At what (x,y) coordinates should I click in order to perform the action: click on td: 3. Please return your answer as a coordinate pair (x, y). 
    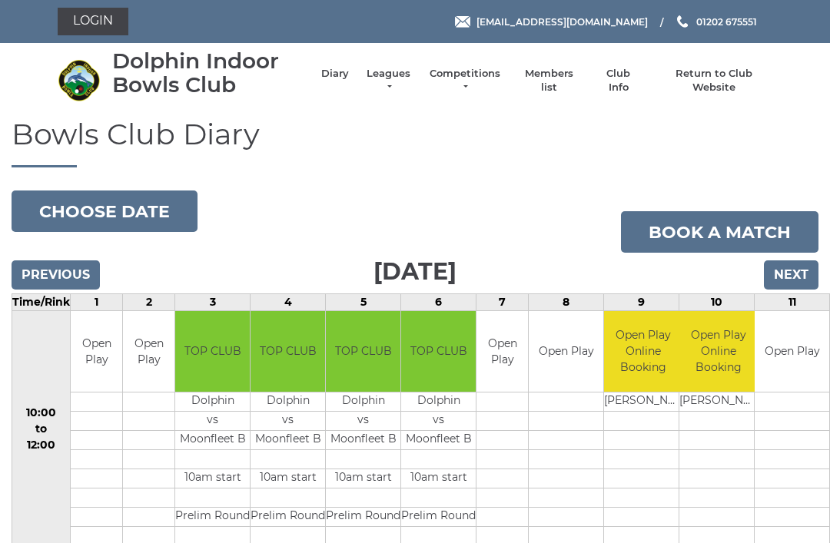
    Looking at the image, I should click on (213, 303).